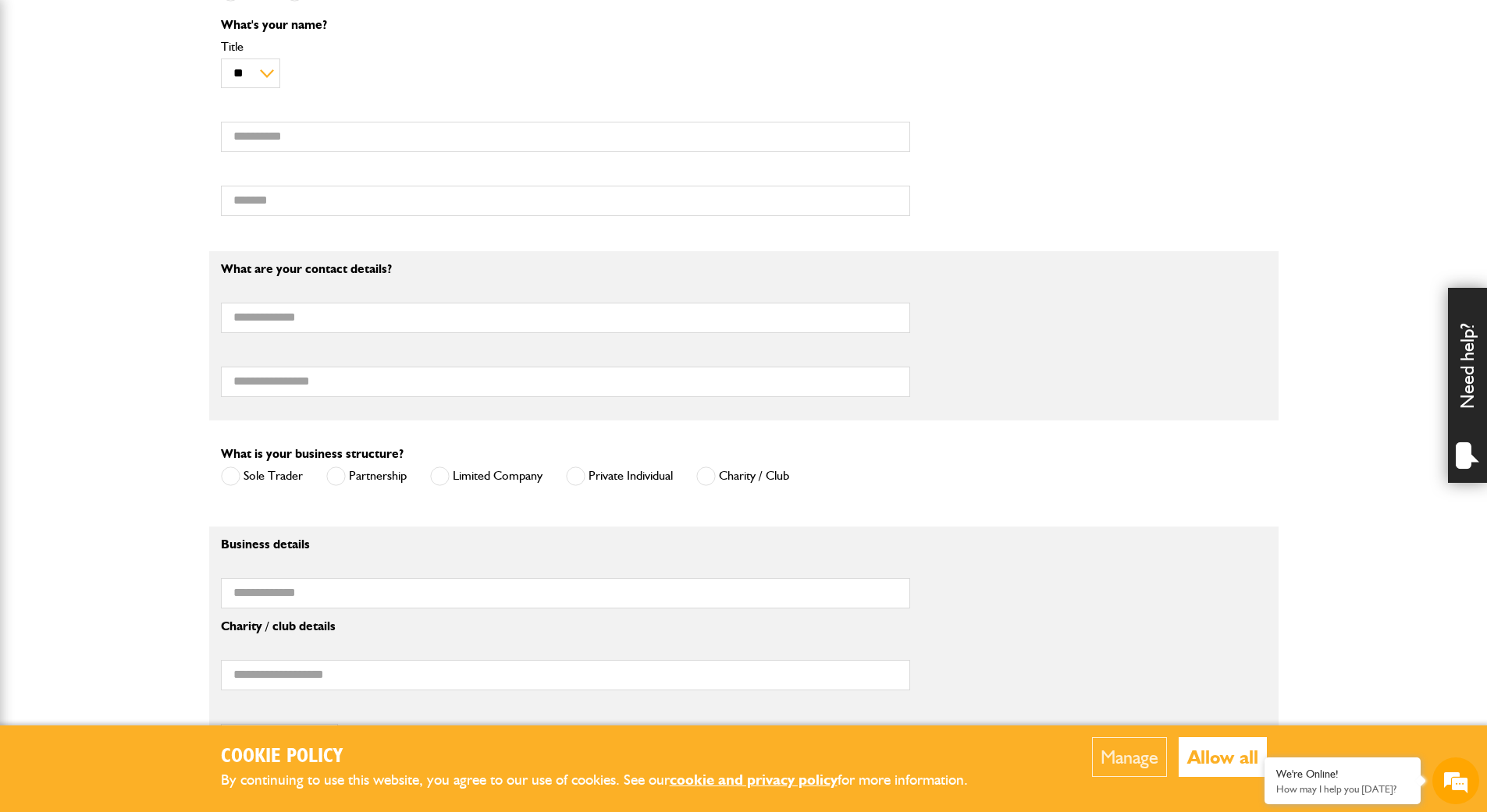 Image resolution: width=1487 pixels, height=812 pixels. What do you see at coordinates (46, 98) in the screenshot?
I see `img: d_20077148190_company_1631870298795_20077148190` at bounding box center [46, 98].